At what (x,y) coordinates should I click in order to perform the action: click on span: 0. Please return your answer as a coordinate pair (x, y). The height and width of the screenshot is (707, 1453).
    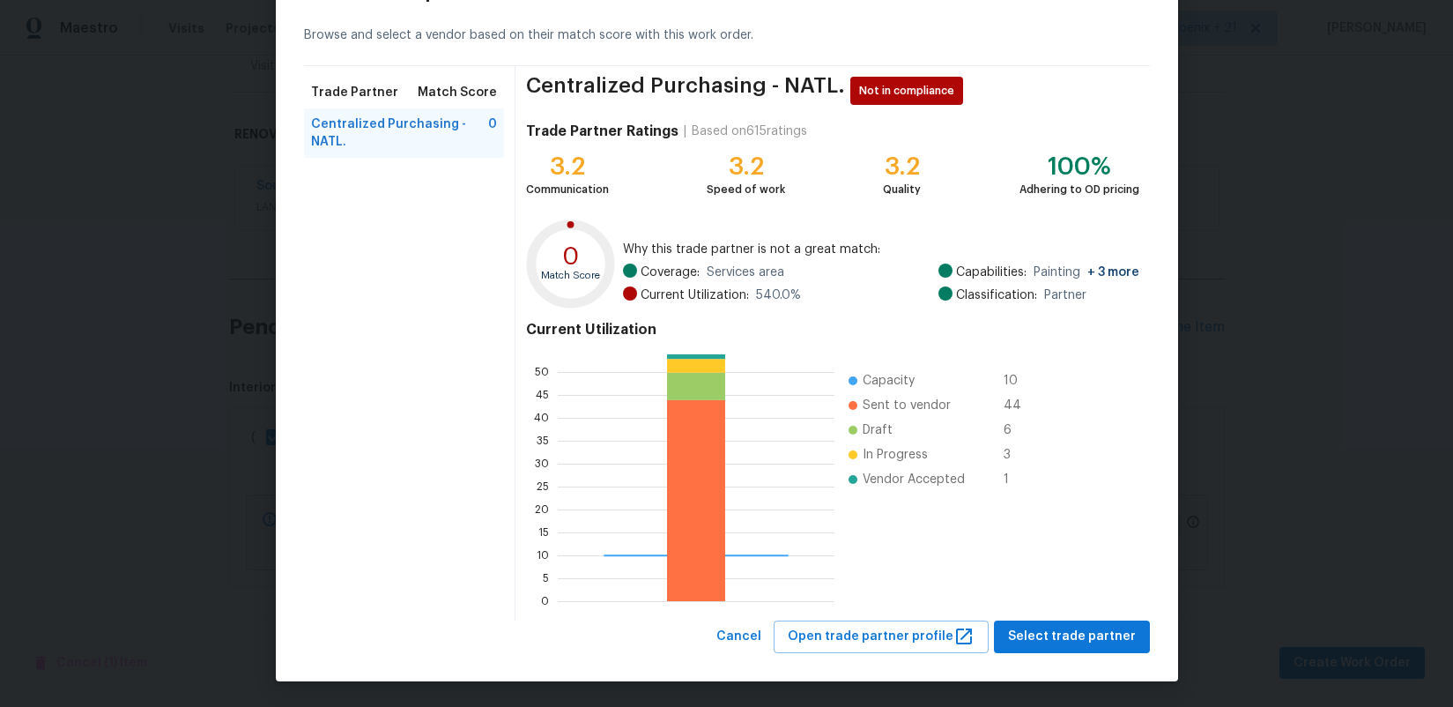
    Looking at the image, I should click on (492, 133).